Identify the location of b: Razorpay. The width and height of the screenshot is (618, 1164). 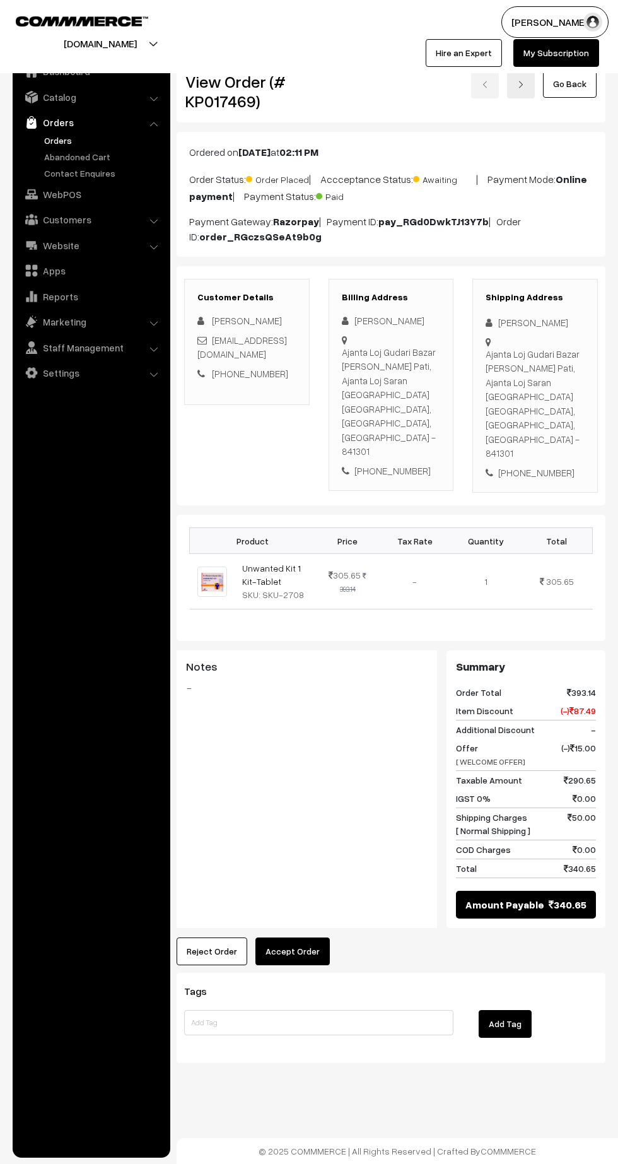
(296, 221).